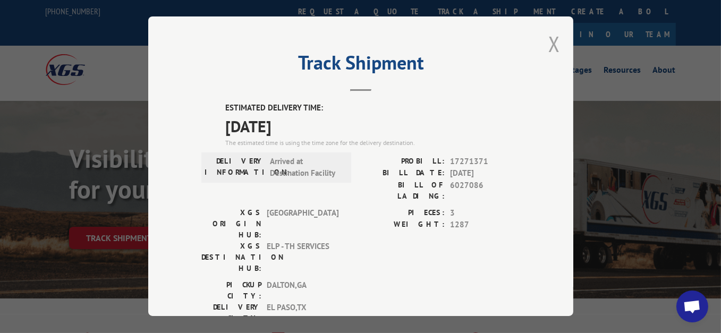 The height and width of the screenshot is (333, 721). What do you see at coordinates (692, 306) in the screenshot?
I see `div: Open chat` at bounding box center [692, 306].